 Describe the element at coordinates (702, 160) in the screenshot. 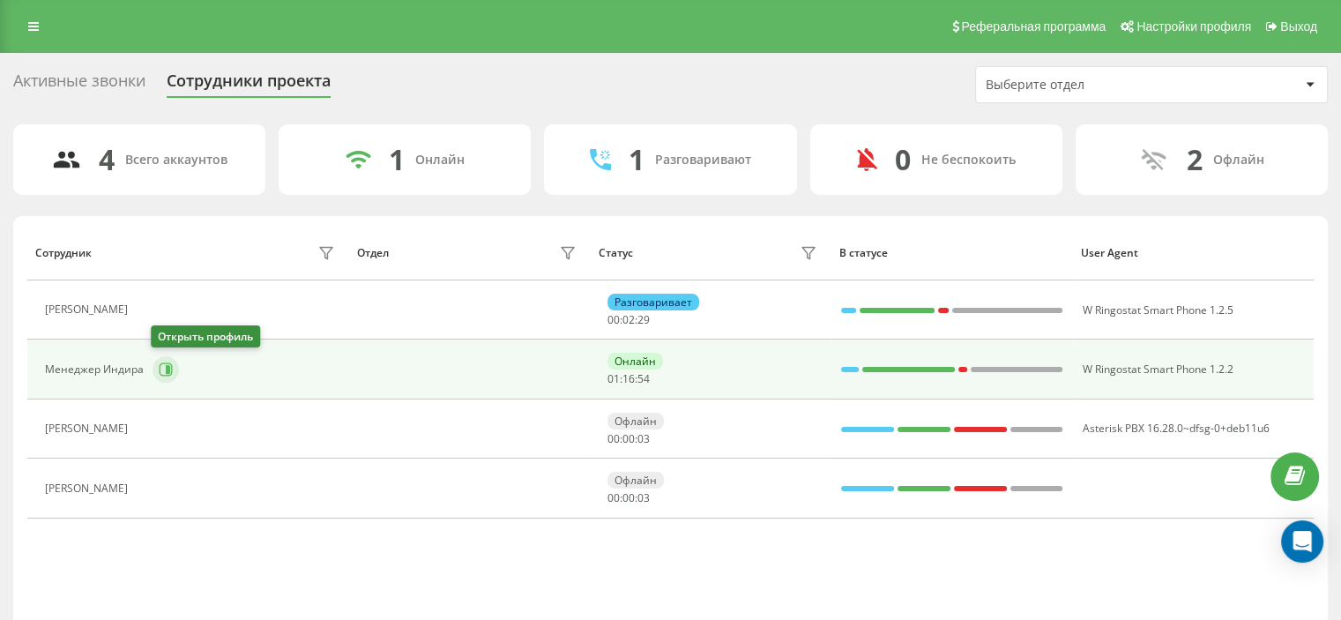

I see `div: Разговаривают` at that location.